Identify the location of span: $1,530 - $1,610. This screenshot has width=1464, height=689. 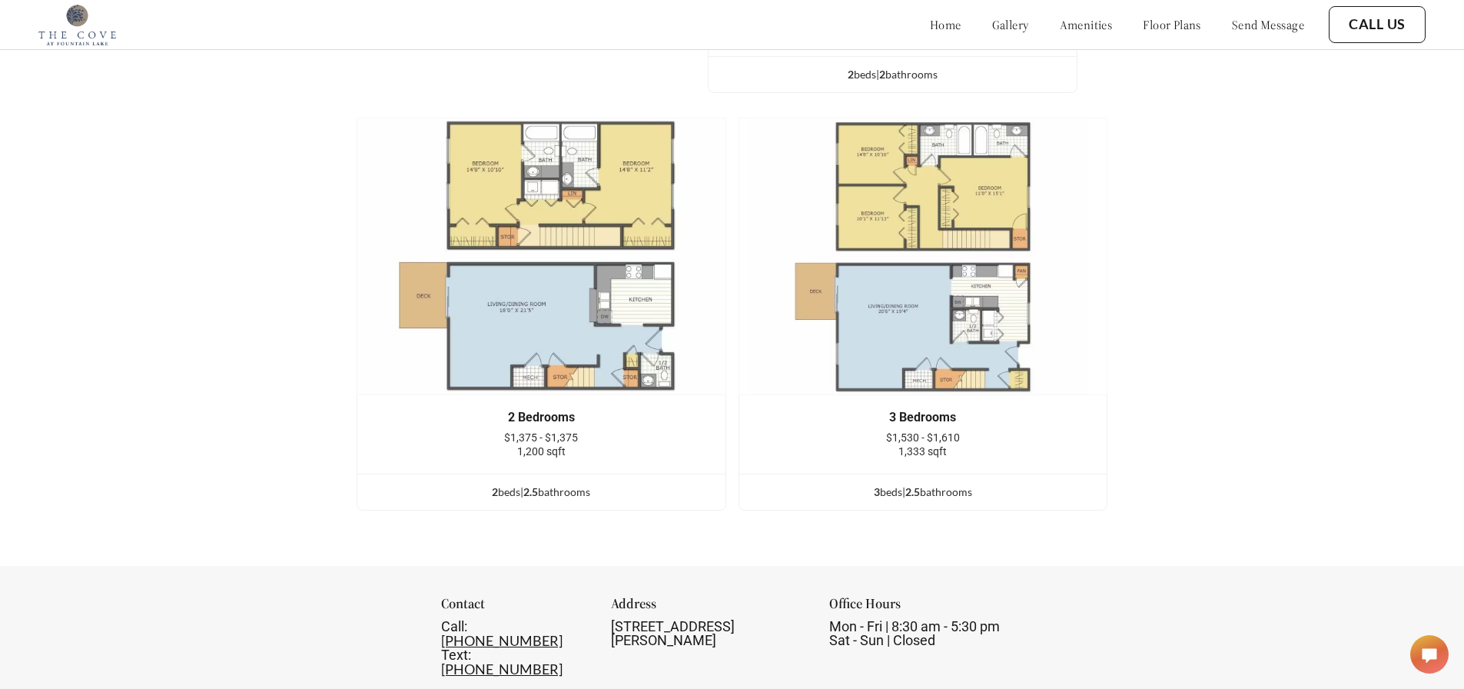
(923, 437).